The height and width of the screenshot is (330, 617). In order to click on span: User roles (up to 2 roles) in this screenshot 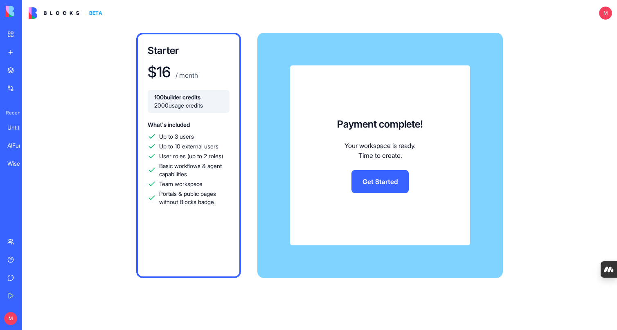, I will do `click(191, 156)`.